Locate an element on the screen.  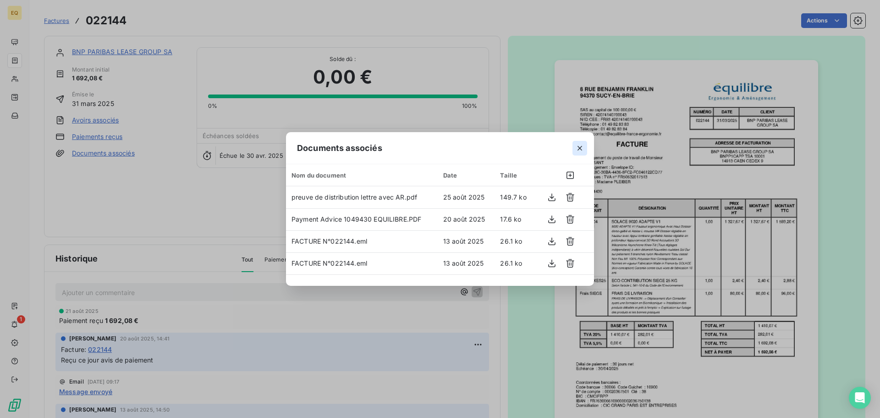
div: Date is located at coordinates (466, 175).